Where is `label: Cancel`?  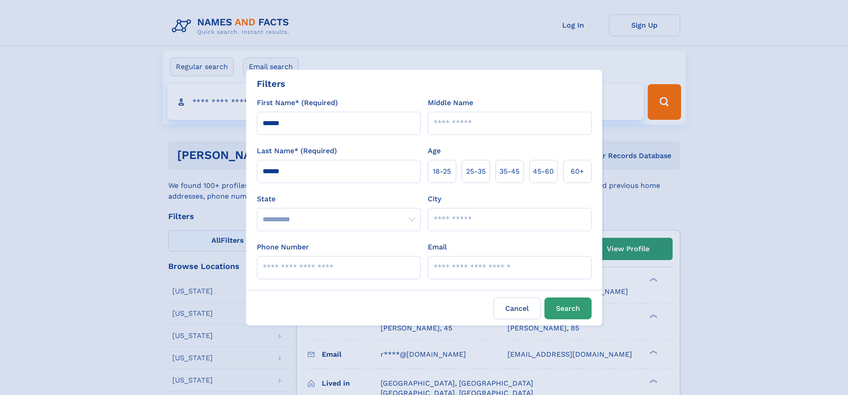
label: Cancel is located at coordinates (517, 308).